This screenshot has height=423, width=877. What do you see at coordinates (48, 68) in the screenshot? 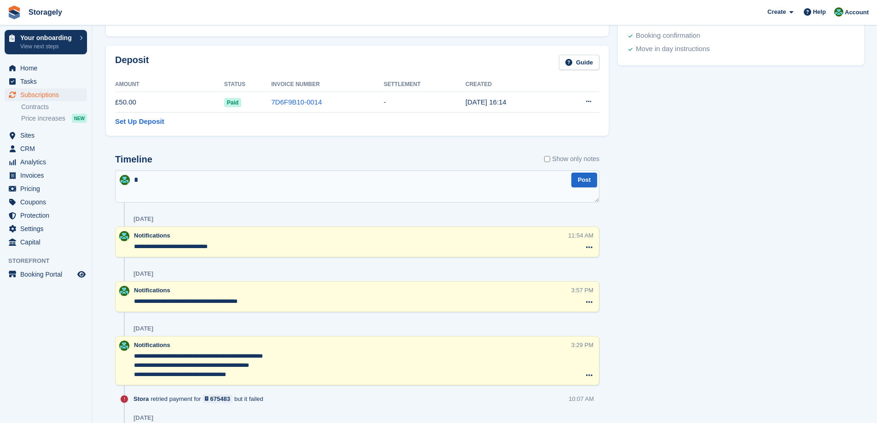
I see `span: Home` at bounding box center [48, 68].